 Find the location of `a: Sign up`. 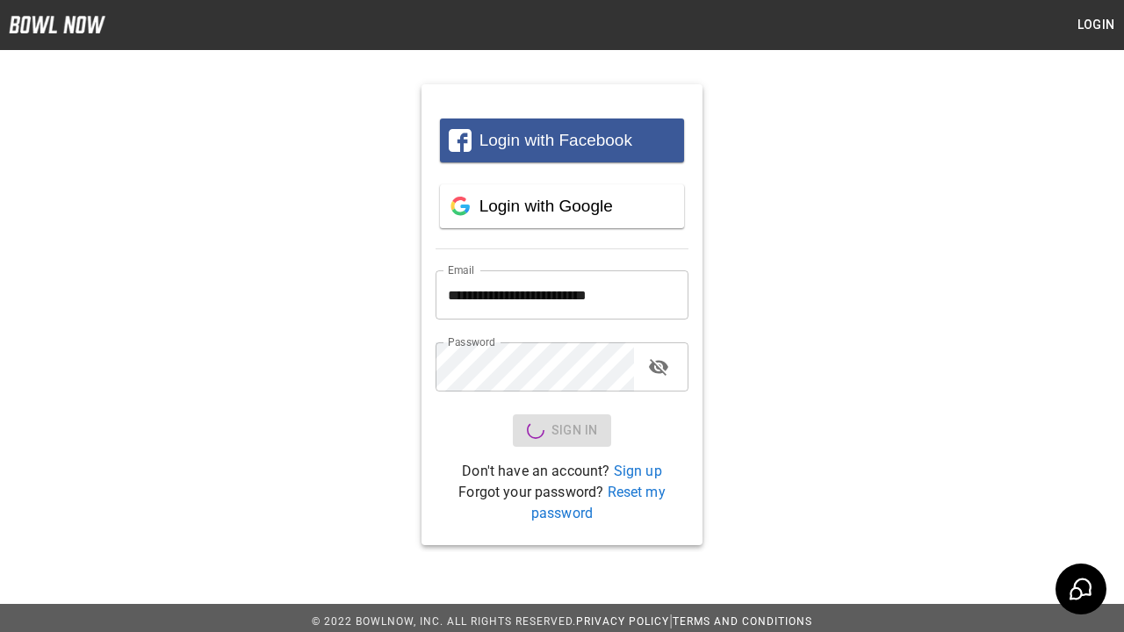

a: Sign up is located at coordinates (638, 471).